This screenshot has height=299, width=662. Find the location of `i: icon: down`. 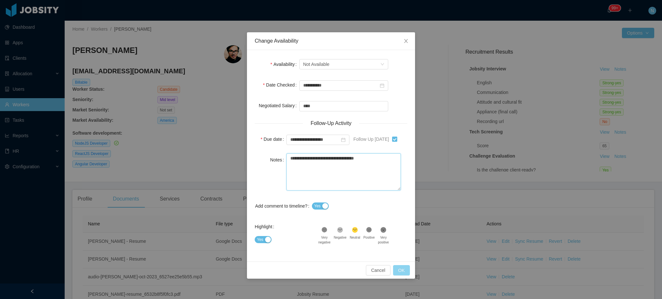

i: icon: down is located at coordinates (383, 65).